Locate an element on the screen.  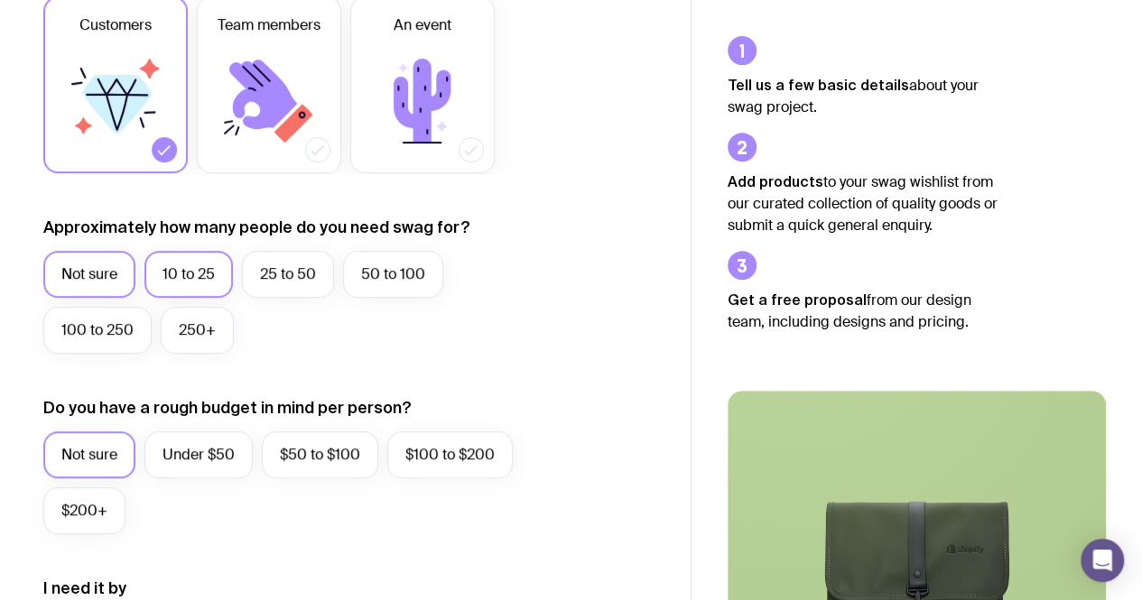
label: 10 to 25 is located at coordinates (189, 274).